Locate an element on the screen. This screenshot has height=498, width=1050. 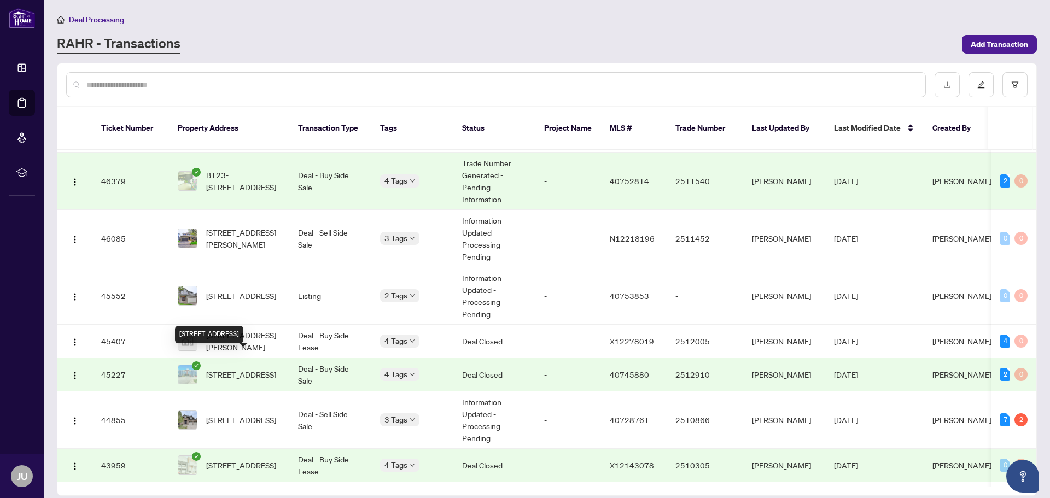
button: Add Transaction is located at coordinates (999, 44).